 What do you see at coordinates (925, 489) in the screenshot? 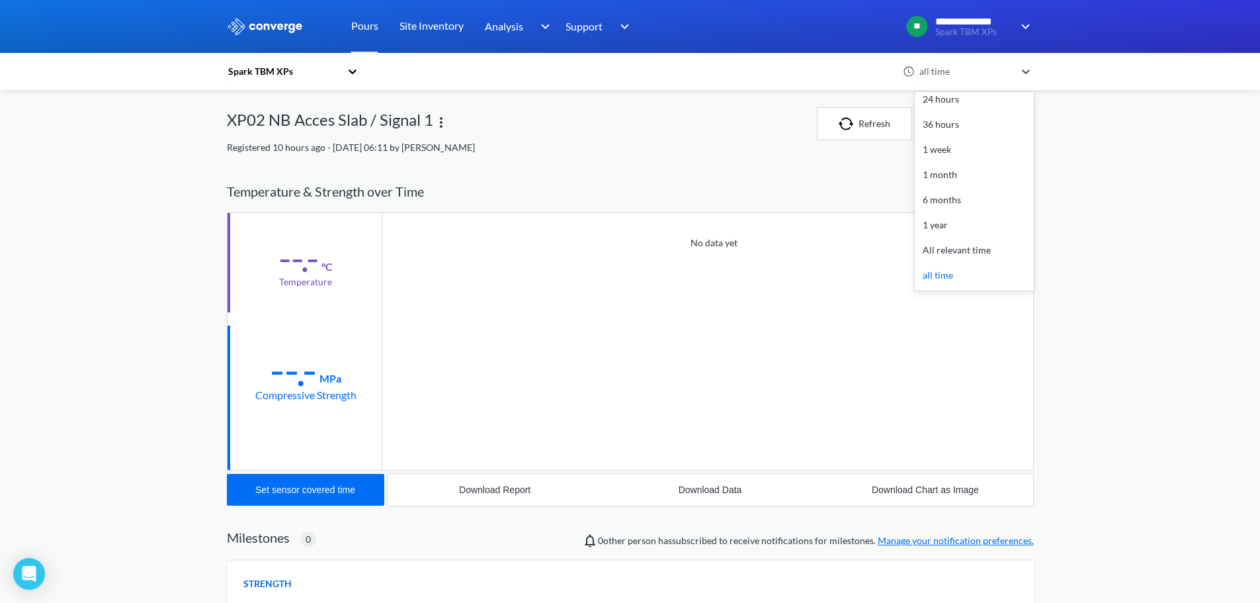
I see `div: Download Chart as Image` at bounding box center [925, 489].